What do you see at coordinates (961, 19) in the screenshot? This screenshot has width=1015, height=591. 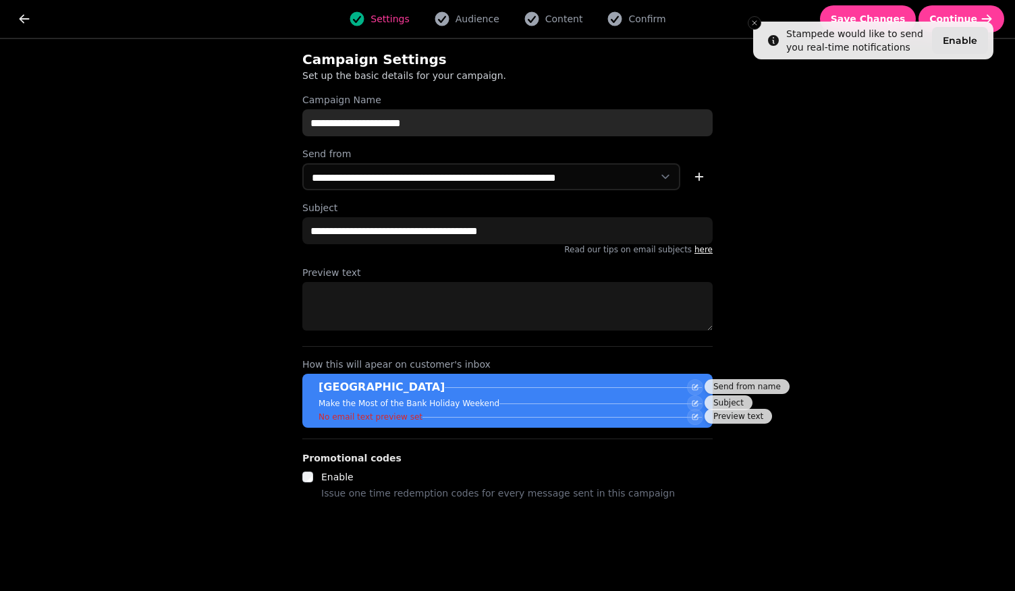 I see `button: Continue` at bounding box center [961, 19].